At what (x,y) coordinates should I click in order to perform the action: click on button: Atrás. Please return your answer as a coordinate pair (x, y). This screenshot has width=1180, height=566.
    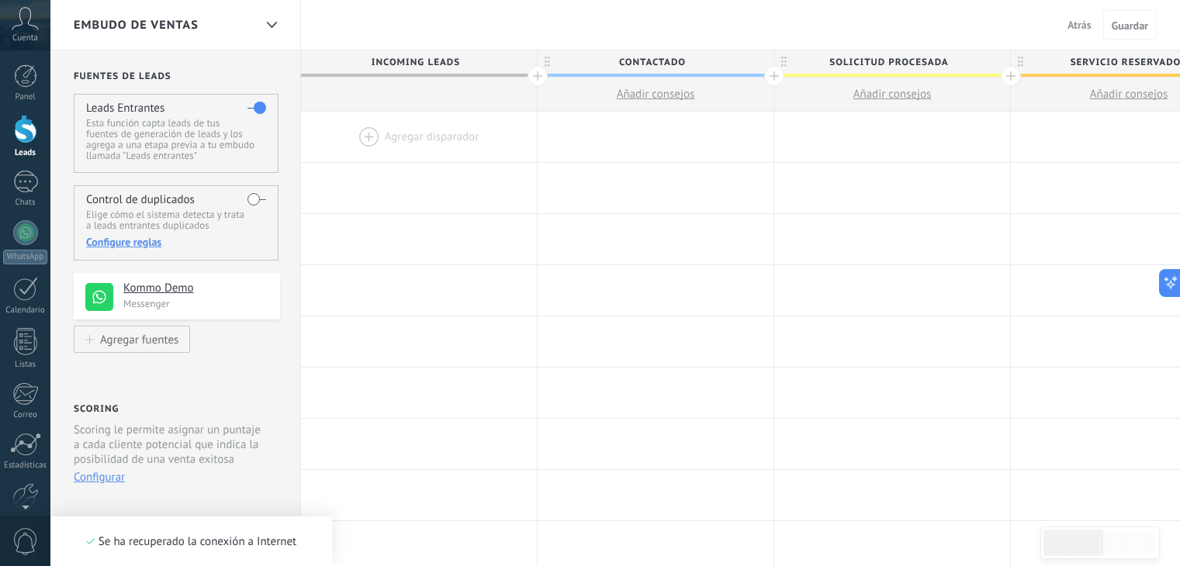
    Looking at the image, I should click on (1079, 25).